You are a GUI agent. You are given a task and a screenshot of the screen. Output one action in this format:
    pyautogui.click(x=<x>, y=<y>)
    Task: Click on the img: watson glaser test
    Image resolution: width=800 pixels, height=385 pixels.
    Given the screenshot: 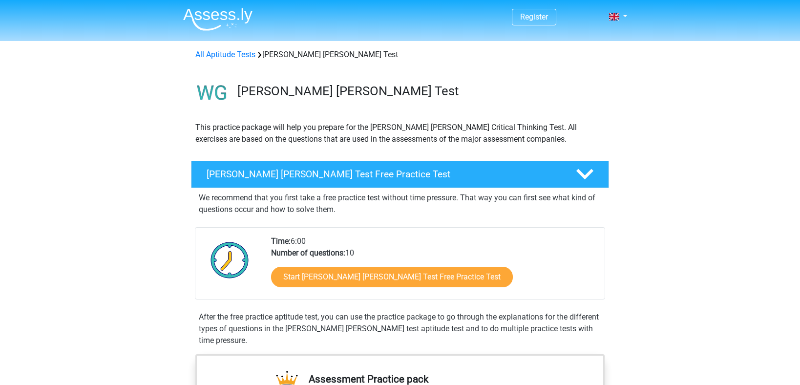 What is the action you would take?
    pyautogui.click(x=212, y=93)
    